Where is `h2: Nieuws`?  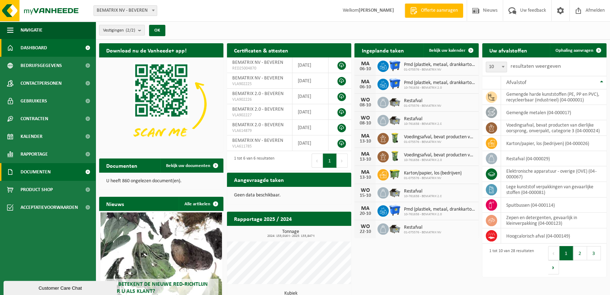
h2: Nieuws is located at coordinates (115, 203).